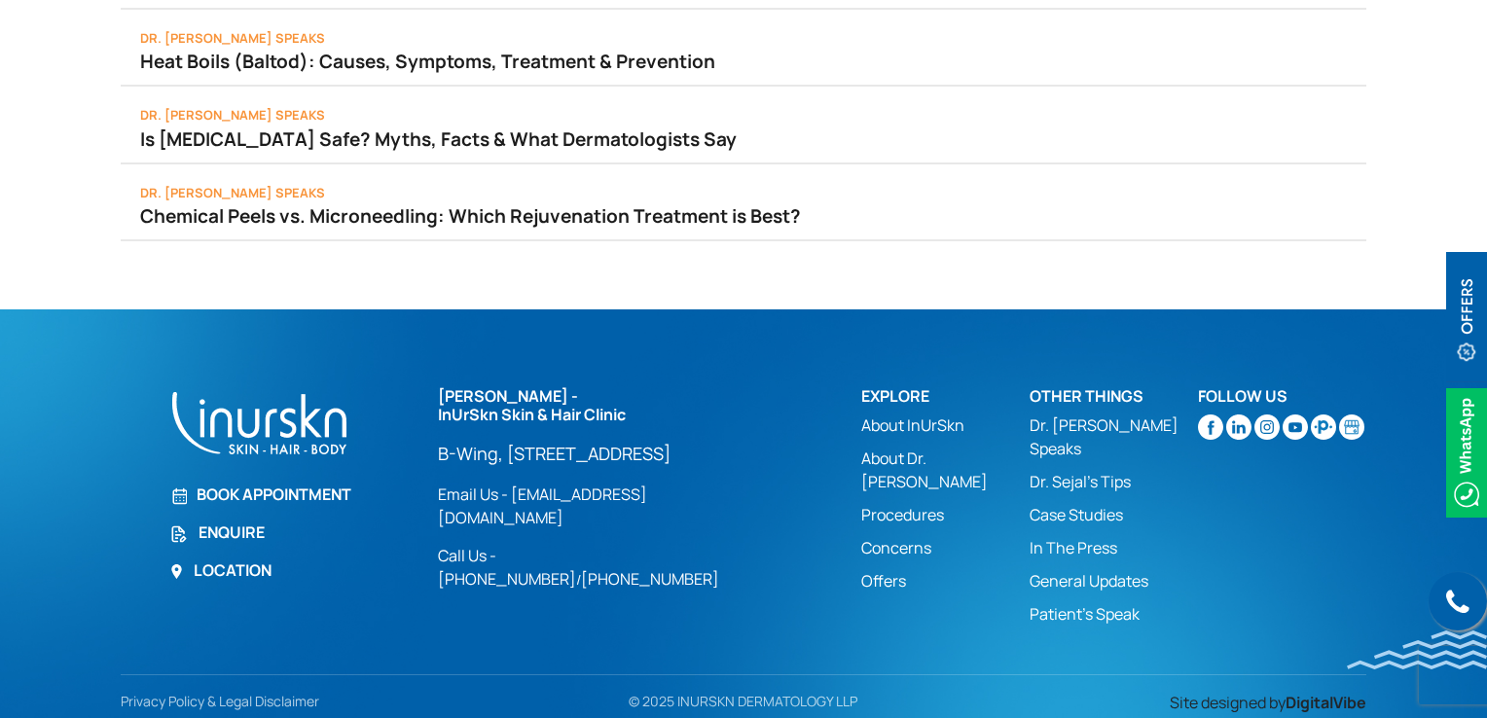  What do you see at coordinates (1113, 581) in the screenshot?
I see `a: General Updates` at bounding box center [1113, 581].